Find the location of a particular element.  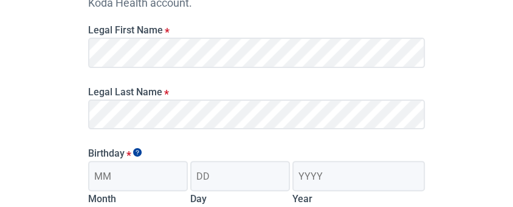

input: Birth year is located at coordinates (359, 176).